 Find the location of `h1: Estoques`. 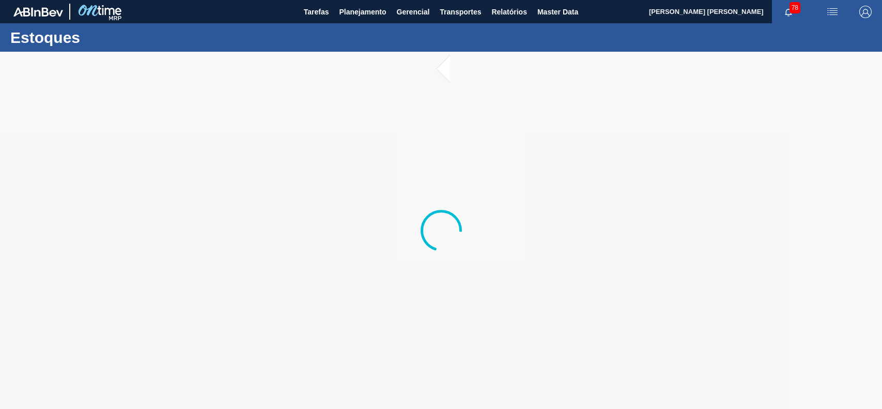

h1: Estoques is located at coordinates (102, 37).